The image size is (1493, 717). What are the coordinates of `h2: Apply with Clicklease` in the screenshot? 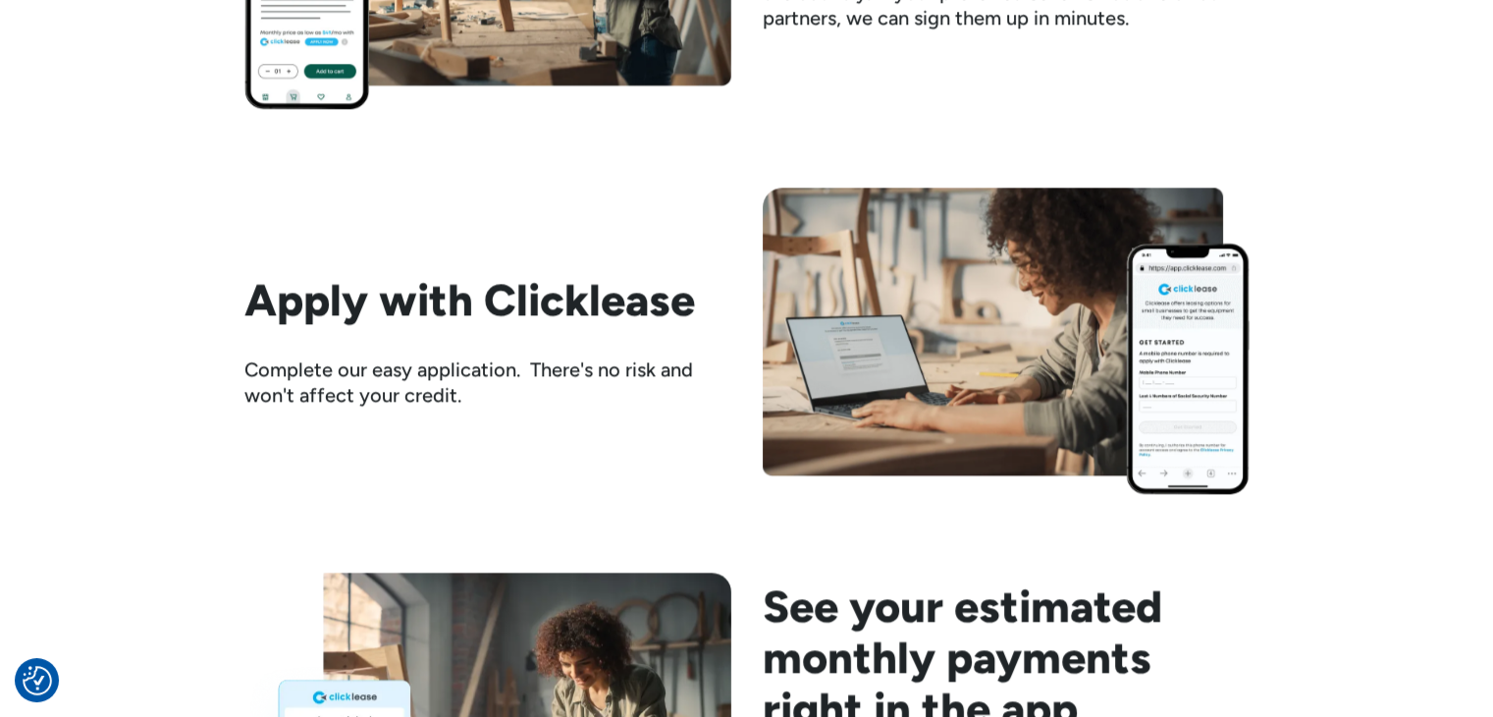 It's located at (488, 299).